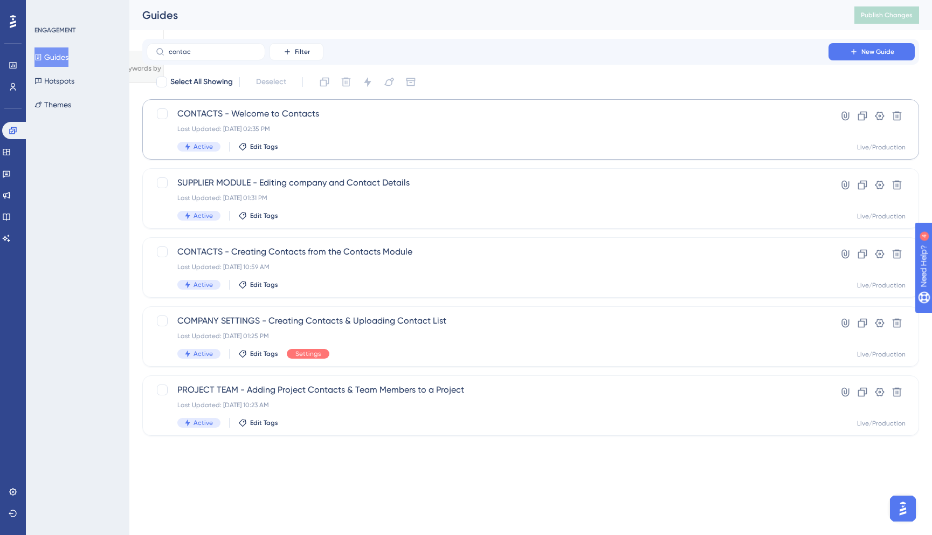  I want to click on img: launcher-image-alternative-text, so click(16, 16).